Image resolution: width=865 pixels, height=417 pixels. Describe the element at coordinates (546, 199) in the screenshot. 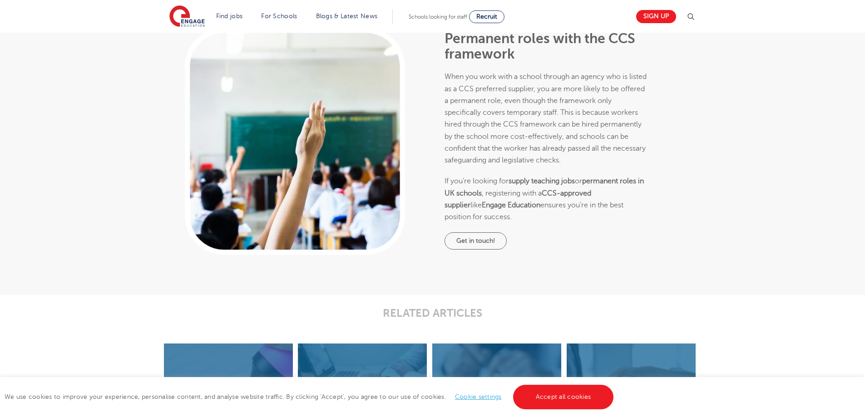

I see `p: If you’re looking for or , registering with a like ensures you’re in the best position for success.` at that location.